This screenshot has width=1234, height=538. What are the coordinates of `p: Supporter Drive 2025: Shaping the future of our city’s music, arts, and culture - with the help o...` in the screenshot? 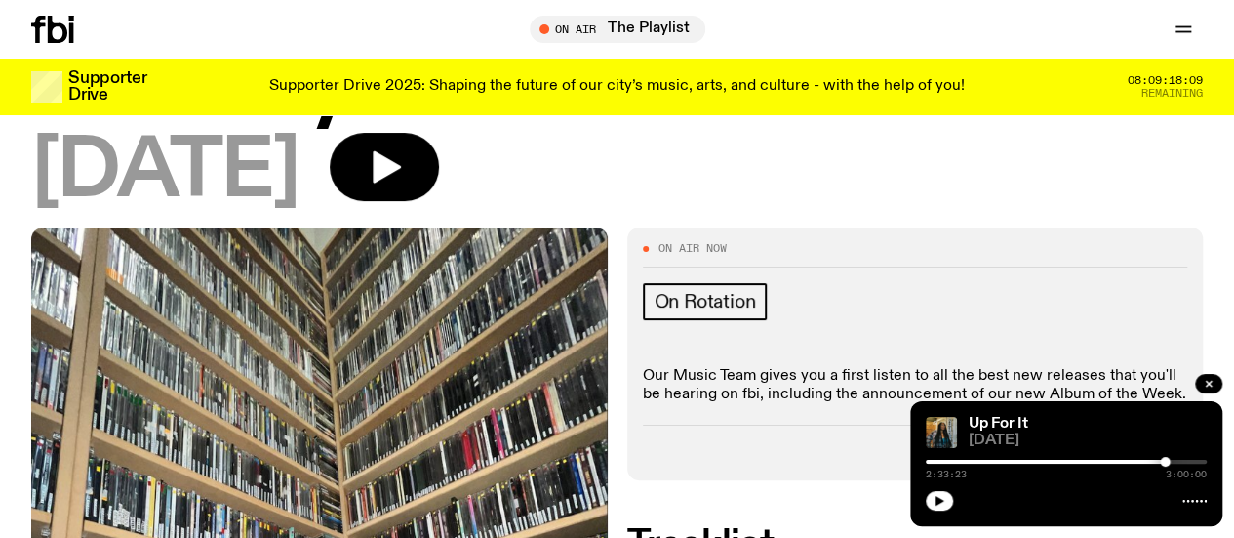 It's located at (617, 87).